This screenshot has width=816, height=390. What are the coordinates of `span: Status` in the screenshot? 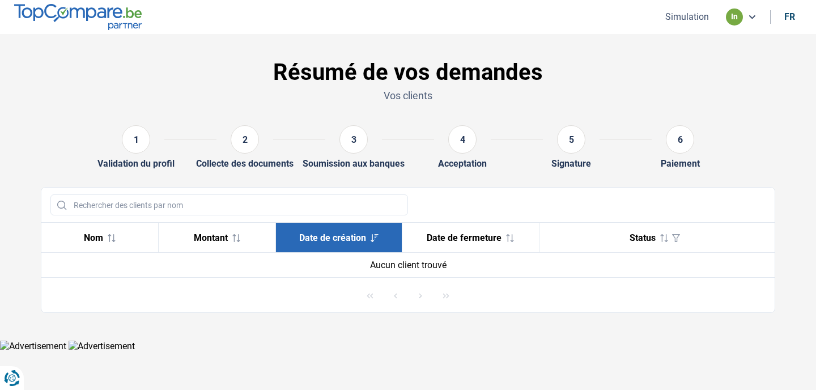 It's located at (643, 237).